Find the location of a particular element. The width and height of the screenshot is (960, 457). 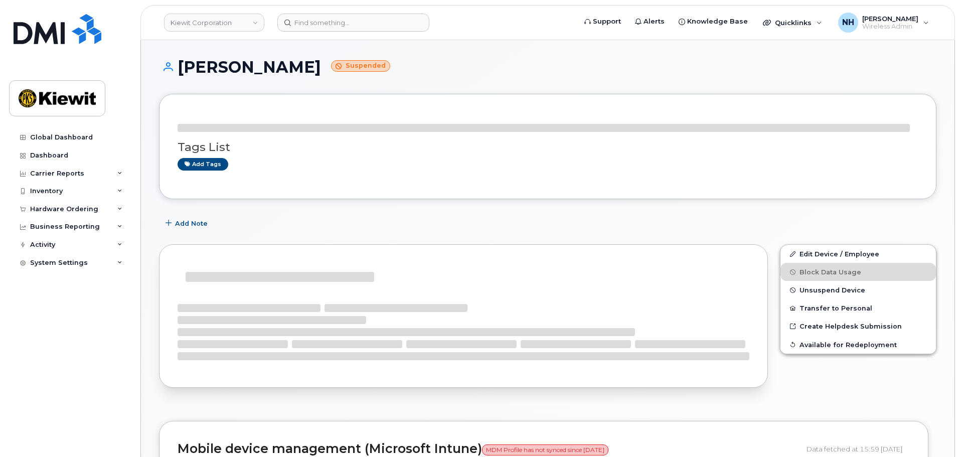

small: Suspended is located at coordinates (361, 66).